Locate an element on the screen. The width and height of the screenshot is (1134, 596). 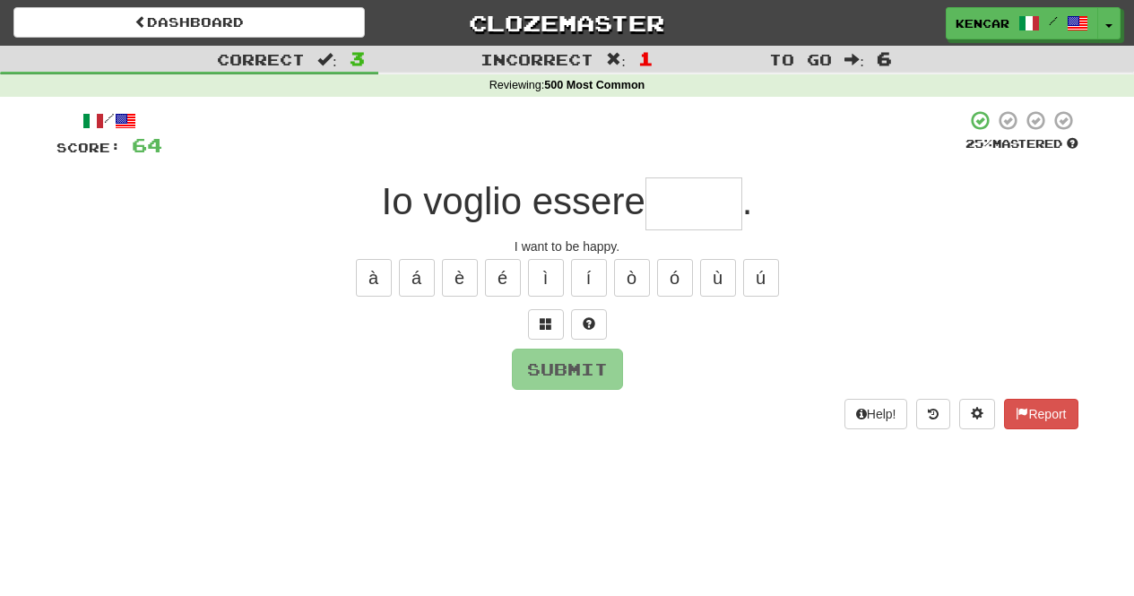
span: 1 is located at coordinates (646, 58).